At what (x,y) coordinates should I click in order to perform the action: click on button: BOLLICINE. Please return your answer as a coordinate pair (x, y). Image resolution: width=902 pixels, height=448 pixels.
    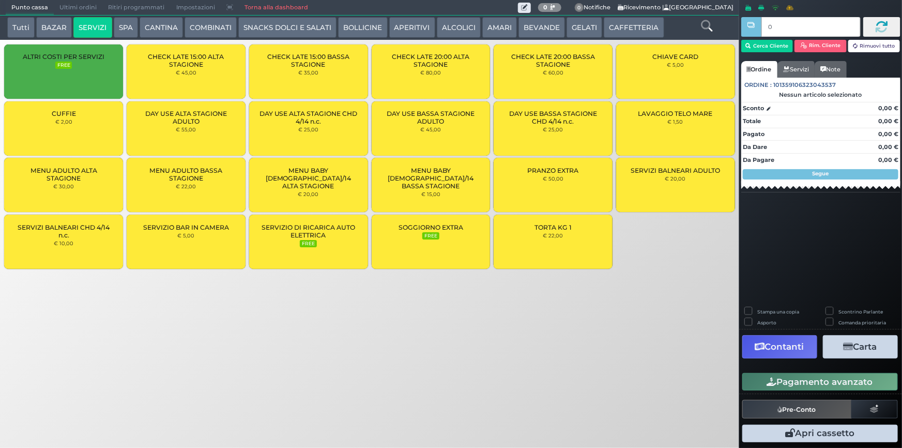
    Looking at the image, I should click on (362, 27).